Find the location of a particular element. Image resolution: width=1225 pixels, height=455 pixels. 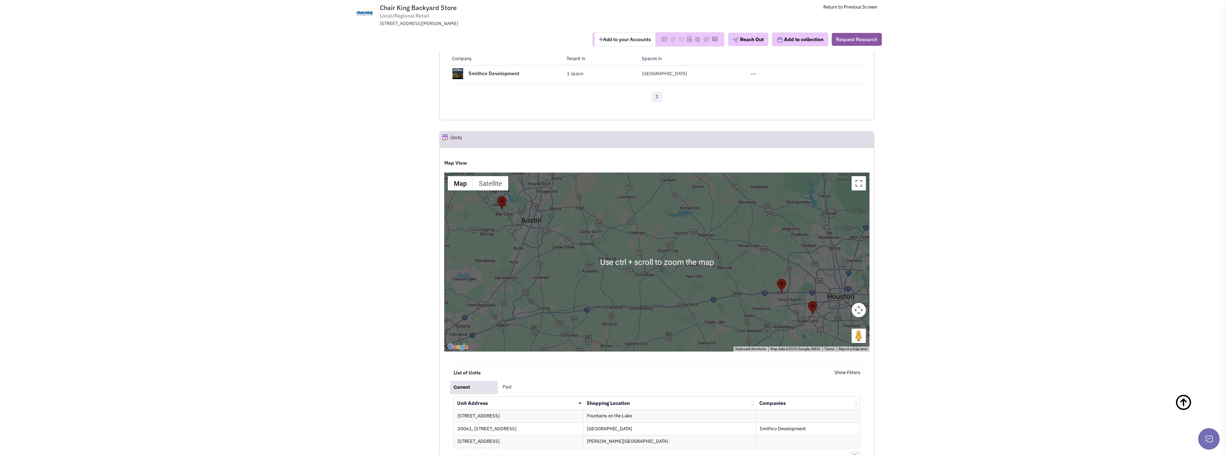

button: Toggle fullscreen view is located at coordinates (859, 183).